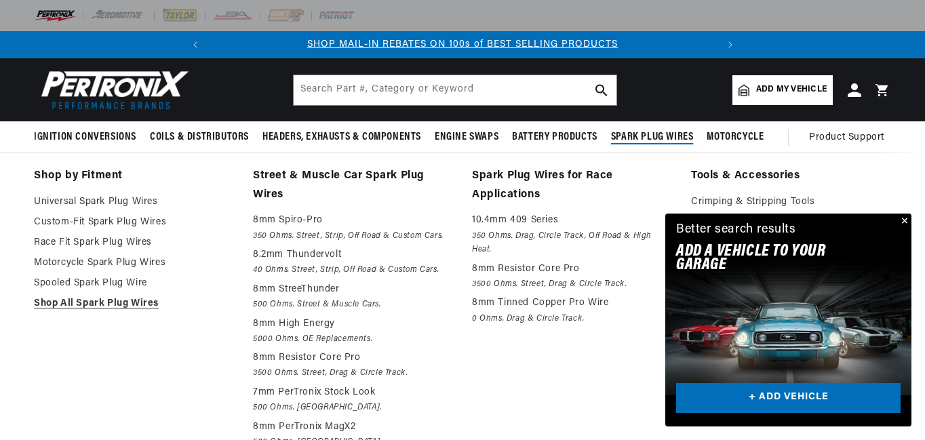 The image size is (925, 440). What do you see at coordinates (134, 263) in the screenshot?
I see `a: Motorcycle Spark Plug Wires` at bounding box center [134, 263].